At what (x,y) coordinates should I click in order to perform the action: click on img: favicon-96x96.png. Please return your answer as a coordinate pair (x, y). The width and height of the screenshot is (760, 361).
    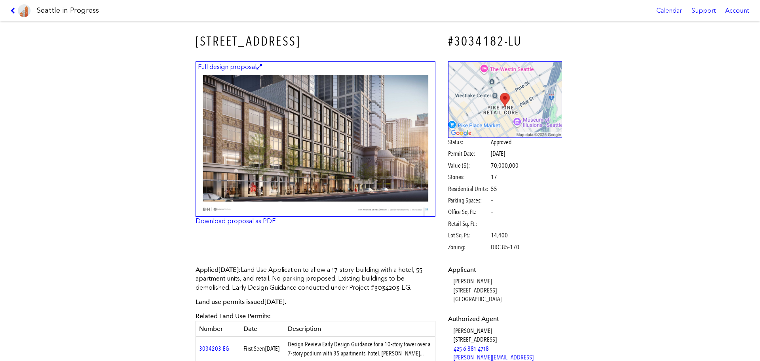
    Looking at the image, I should click on (24, 11).